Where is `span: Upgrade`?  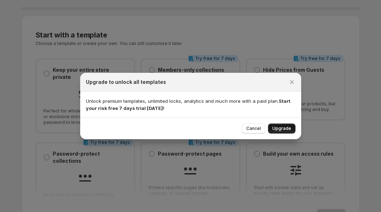 span: Upgrade is located at coordinates (282, 128).